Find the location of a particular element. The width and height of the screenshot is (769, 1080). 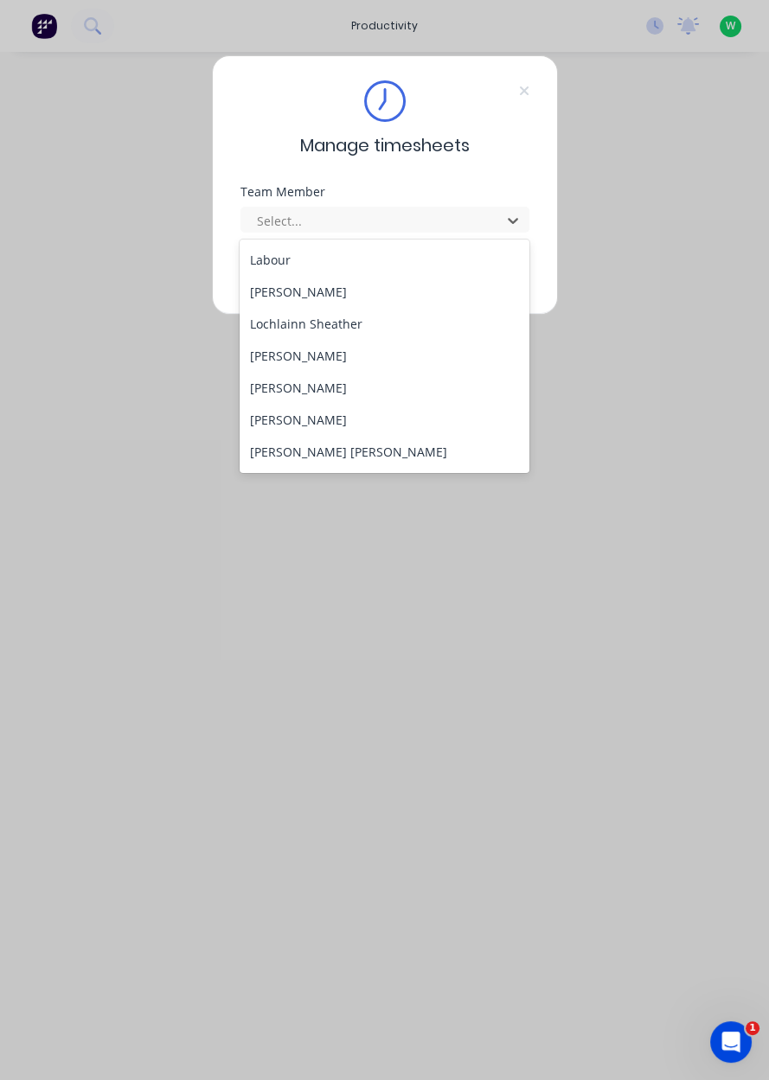

div: Lochlainn Sheather is located at coordinates (384, 323).